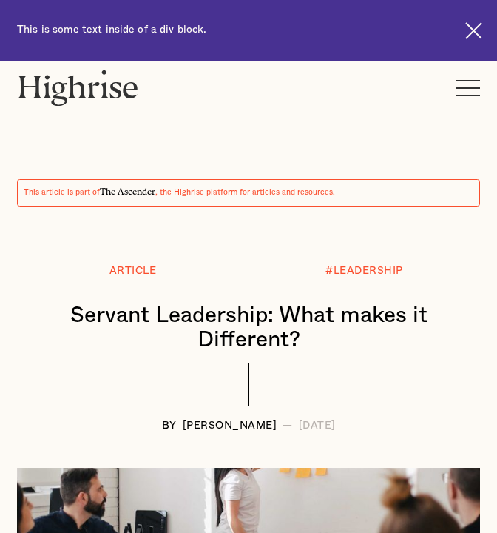 The height and width of the screenshot is (533, 497). I want to click on div: Article, so click(133, 271).